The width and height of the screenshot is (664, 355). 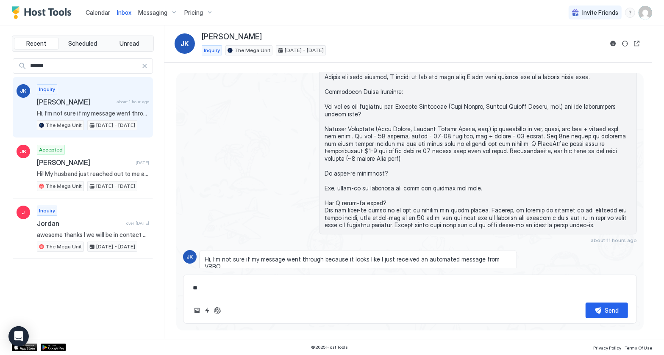 What do you see at coordinates (124, 12) in the screenshot?
I see `a: Inbox` at bounding box center [124, 12].